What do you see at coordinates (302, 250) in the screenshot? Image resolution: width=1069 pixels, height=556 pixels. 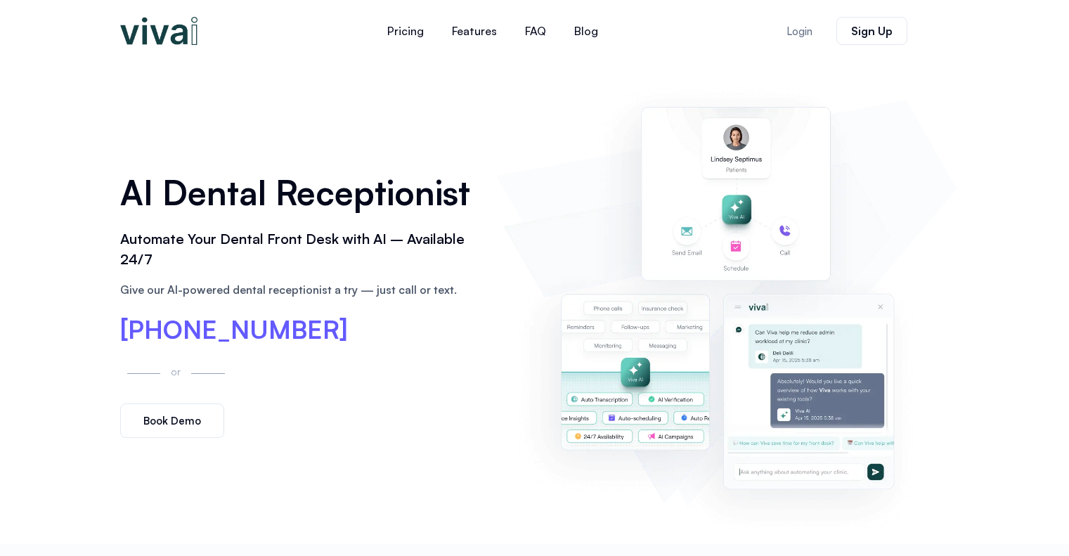 I see `h2: Automate Your Dental Front Desk with AI – Available 24/7` at bounding box center [302, 250].